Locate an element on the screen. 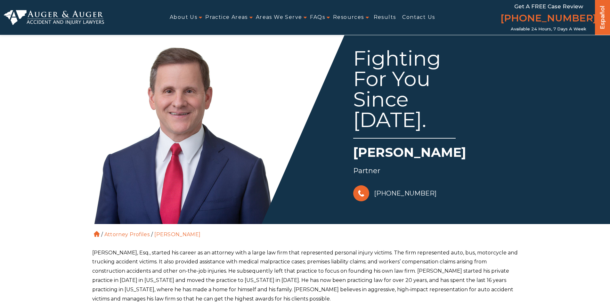 Image resolution: width=610 pixels, height=305 pixels. a: Areas We Serve is located at coordinates (279, 17).